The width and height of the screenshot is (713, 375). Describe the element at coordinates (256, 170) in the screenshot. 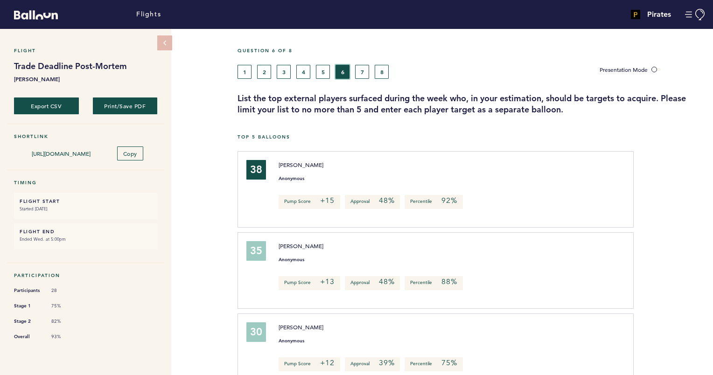

I see `div: 38` at that location.